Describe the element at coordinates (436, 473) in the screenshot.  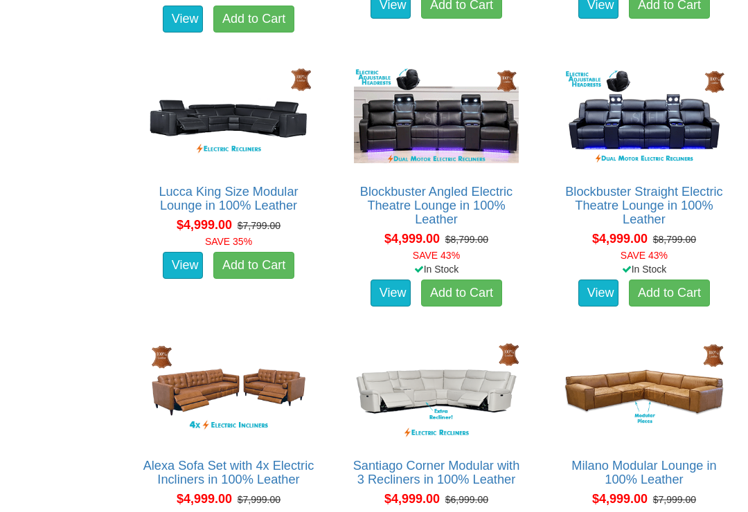
I see `a: Santiago Corner Modular with 3 Recliners in 100% Leather` at that location.